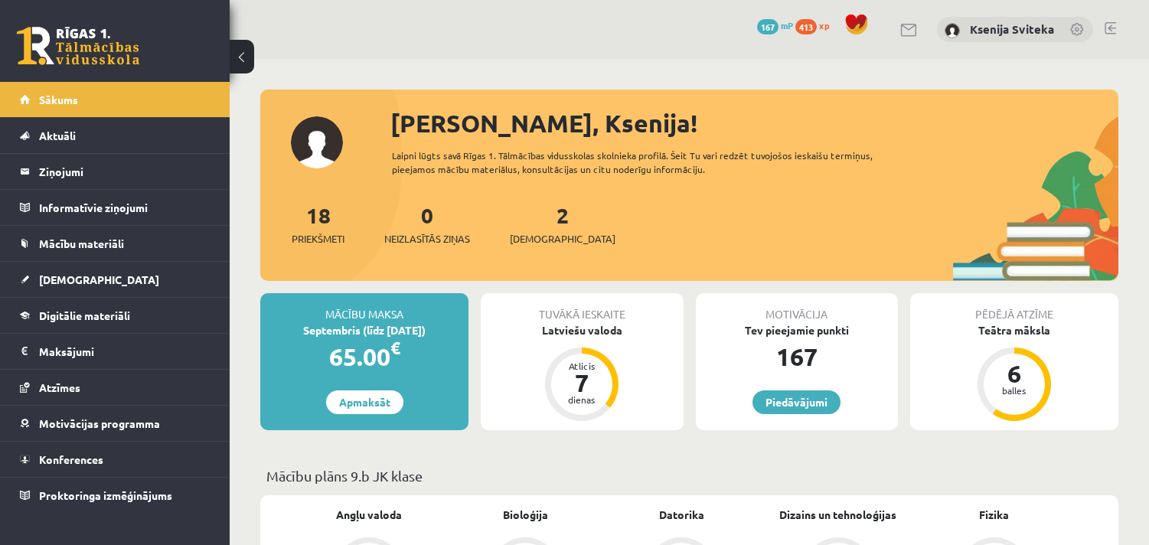 The width and height of the screenshot is (1149, 545). Describe the element at coordinates (318, 223) in the screenshot. I see `a: 18Priekšmeti` at that location.